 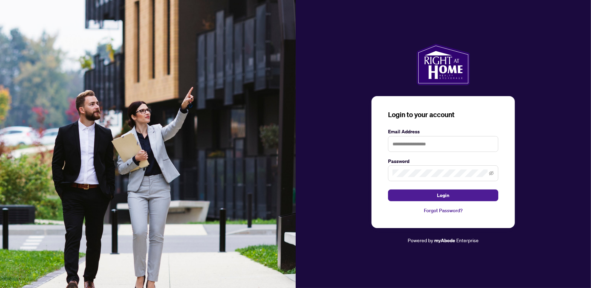 What do you see at coordinates (443, 195) in the screenshot?
I see `button: Login` at bounding box center [443, 195].